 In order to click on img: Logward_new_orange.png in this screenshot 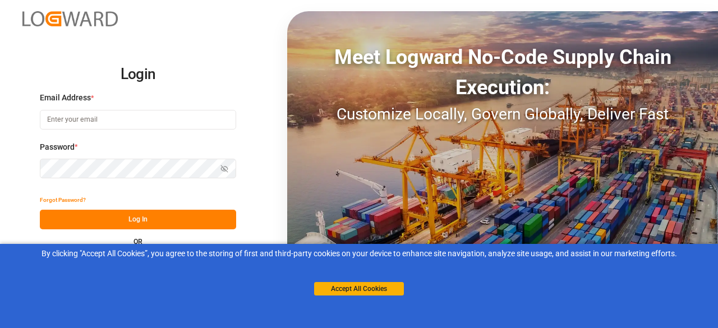, I will do `click(70, 19)`.